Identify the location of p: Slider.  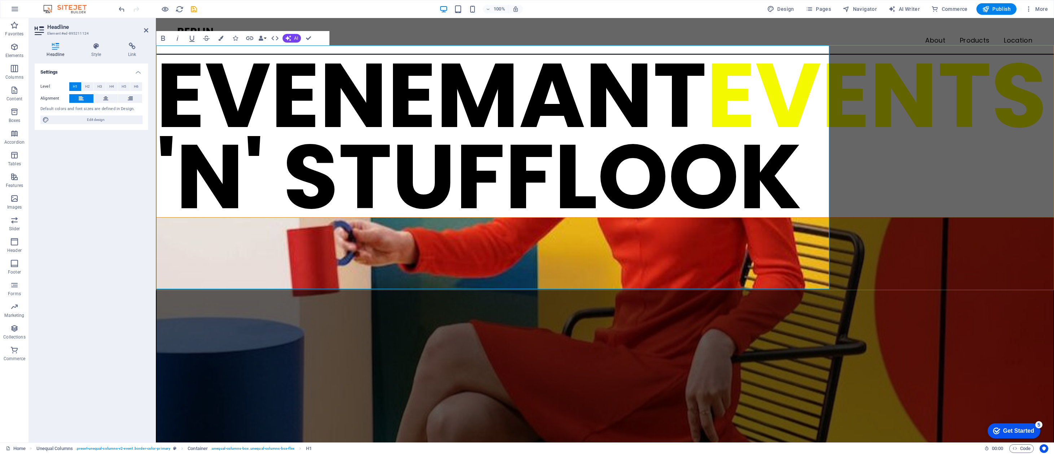
(14, 229).